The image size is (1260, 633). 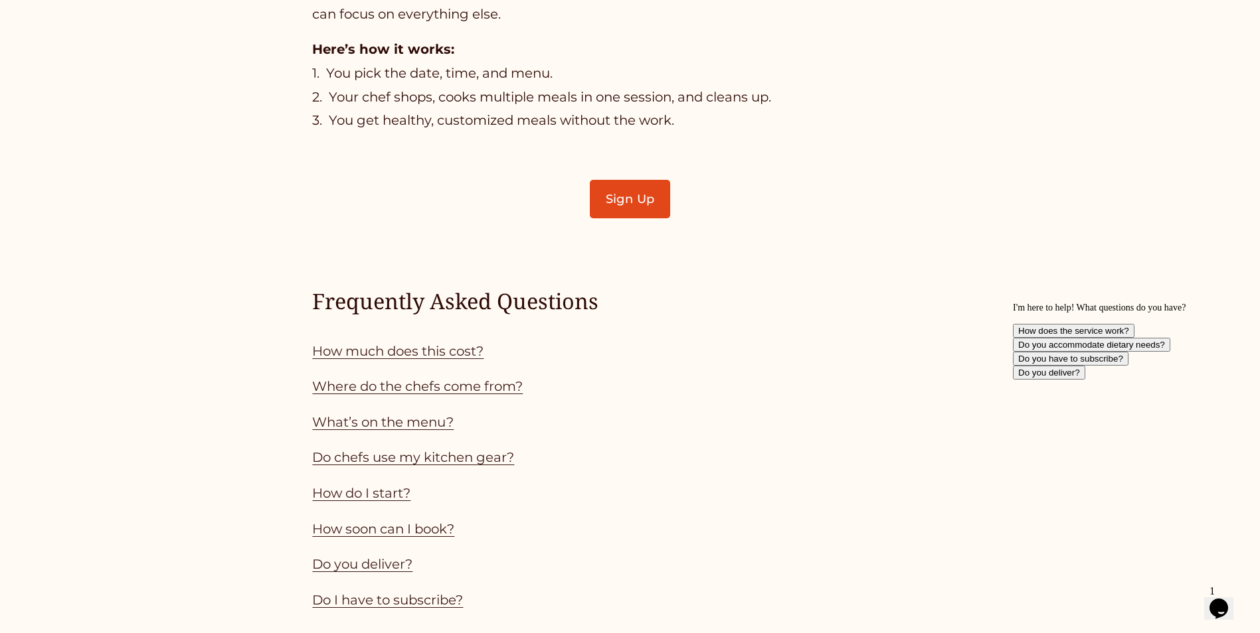 I want to click on a: Where do the chefs come from?, so click(x=417, y=386).